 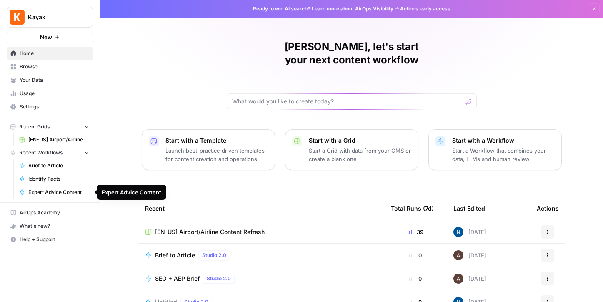 What do you see at coordinates (347, 101) in the screenshot?
I see `input: What would you like to create today?` at bounding box center [347, 101].